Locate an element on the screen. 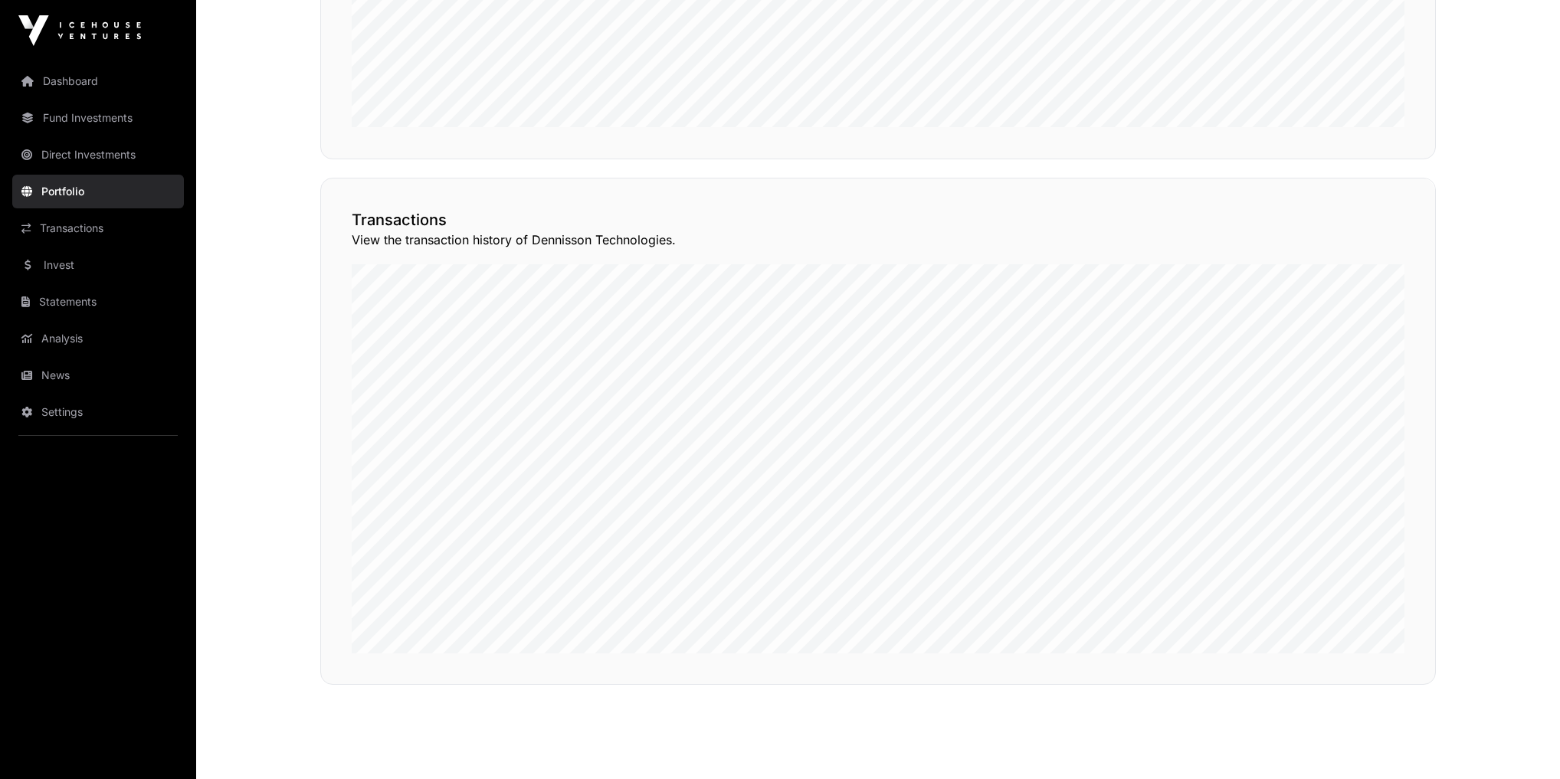  h2: Transactions is located at coordinates (878, 220).